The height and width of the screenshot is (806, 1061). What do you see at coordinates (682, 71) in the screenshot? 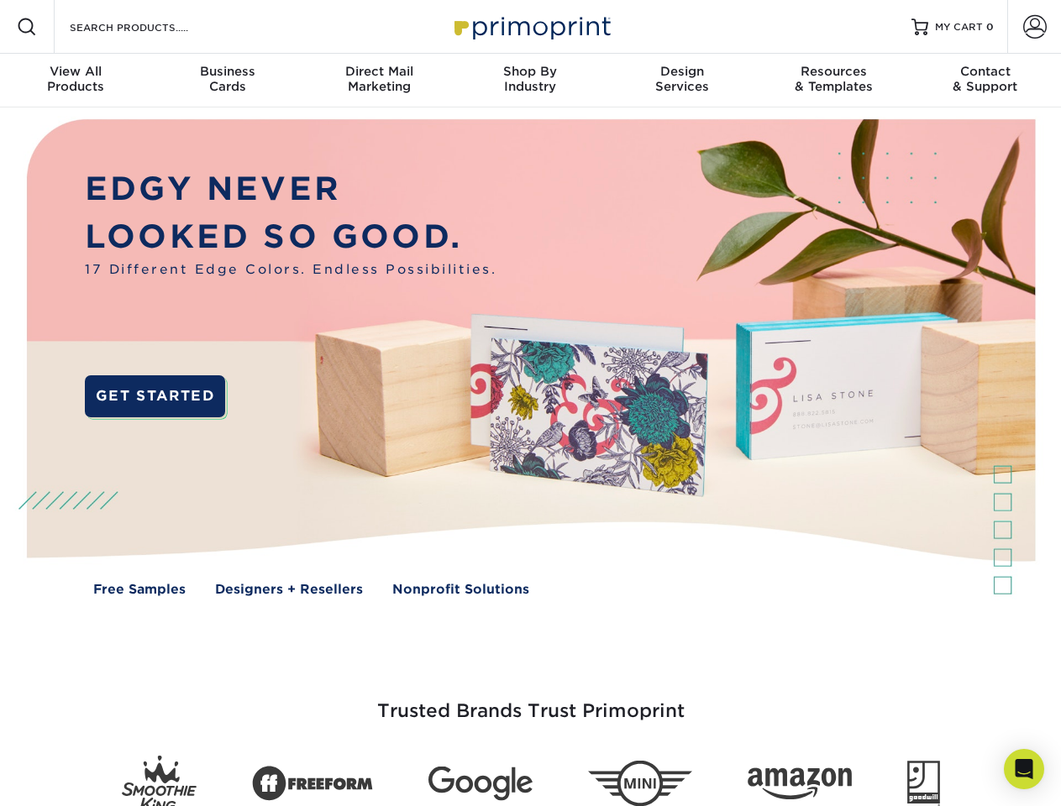
I see `span: Design` at bounding box center [682, 71].